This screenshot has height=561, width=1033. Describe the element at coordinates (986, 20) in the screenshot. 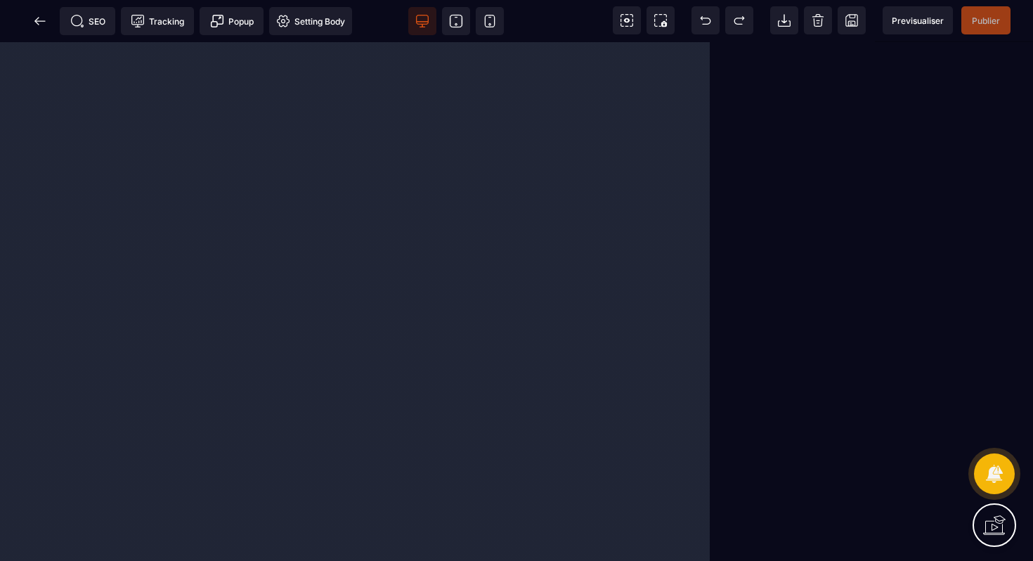

I see `span: Publier` at that location.